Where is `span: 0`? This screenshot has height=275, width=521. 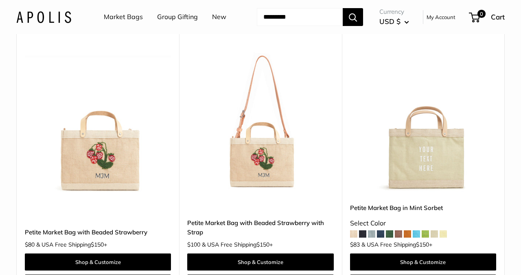 span: 0 is located at coordinates (481, 14).